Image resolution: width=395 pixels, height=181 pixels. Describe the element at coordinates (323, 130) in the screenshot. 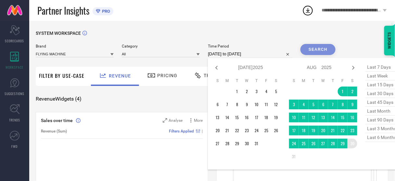

I see `td: Wed Aug 20 2025` at that location.